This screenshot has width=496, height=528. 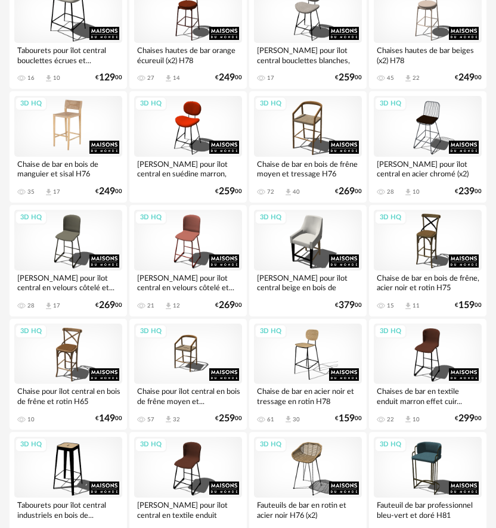 I want to click on div: 32, so click(x=176, y=419).